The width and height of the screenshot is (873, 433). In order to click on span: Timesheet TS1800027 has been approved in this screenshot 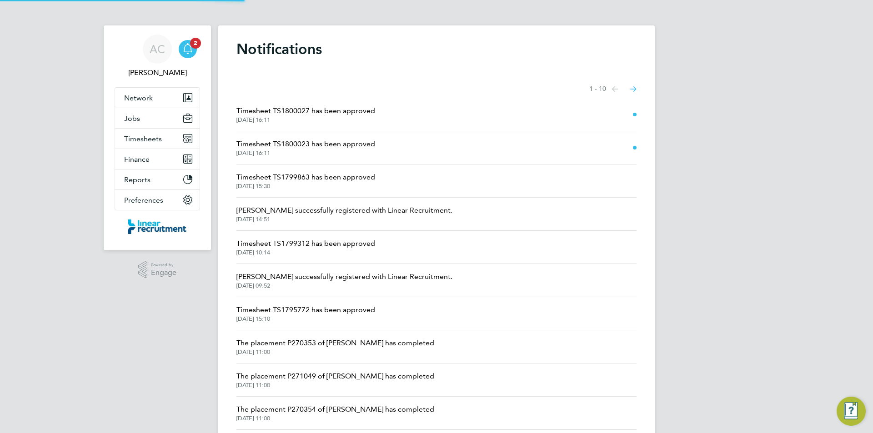, I will do `click(306, 111)`.